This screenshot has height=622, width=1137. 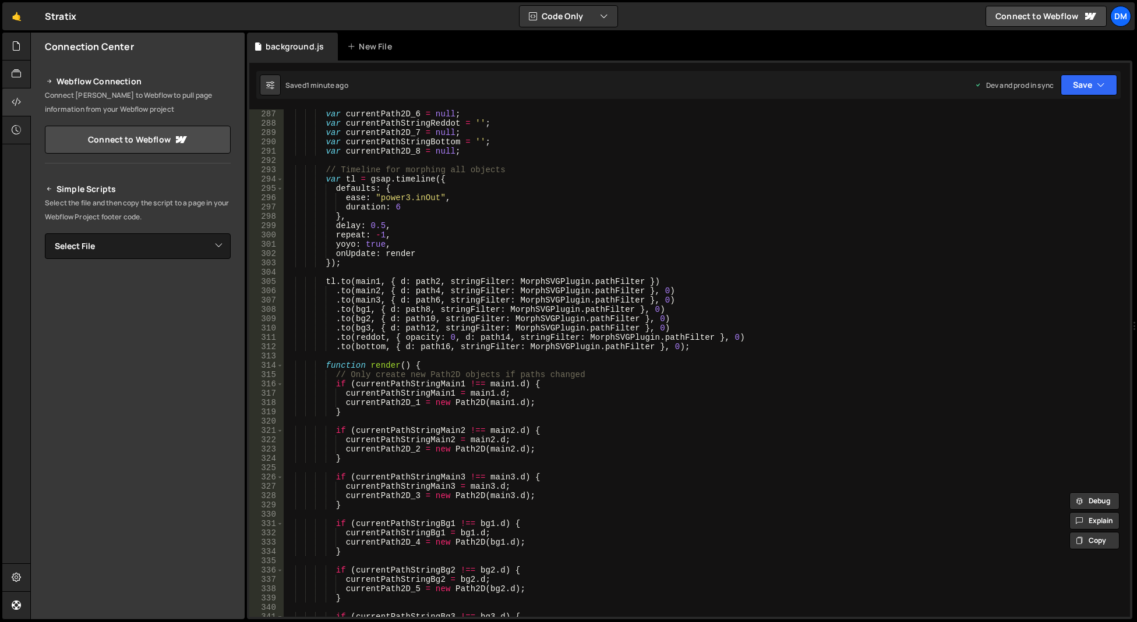 What do you see at coordinates (266, 450) in the screenshot?
I see `div: 323` at bounding box center [266, 450].